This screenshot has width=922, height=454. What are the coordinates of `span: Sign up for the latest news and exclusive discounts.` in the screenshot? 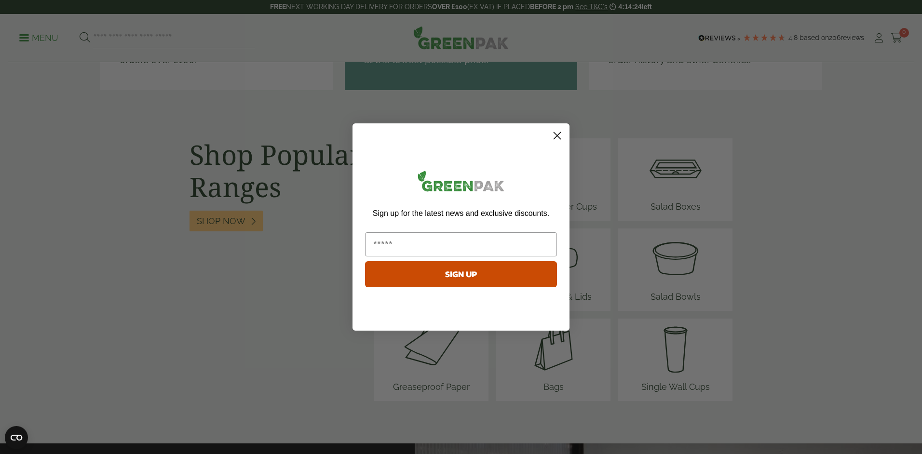 It's located at (461, 213).